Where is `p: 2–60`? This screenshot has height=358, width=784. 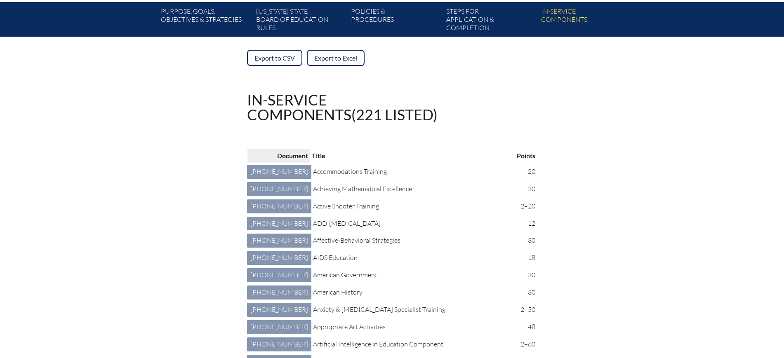
p: 2–60 is located at coordinates (527, 345).